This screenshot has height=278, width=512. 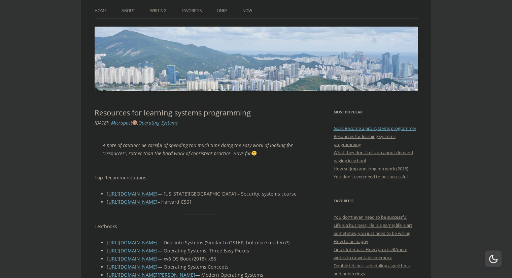 I want to click on a: How setjmp and longjmp work (2016), so click(x=371, y=169).